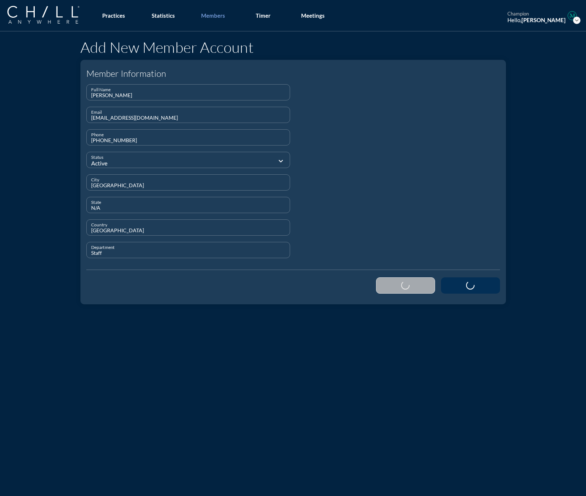 The height and width of the screenshot is (496, 586). I want to click on div: Meetings, so click(313, 16).